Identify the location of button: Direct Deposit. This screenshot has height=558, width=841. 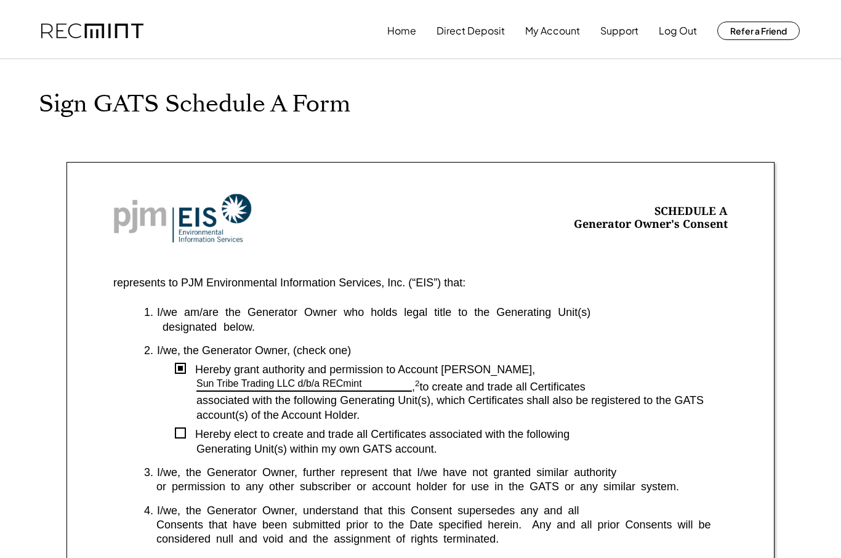
(470, 31).